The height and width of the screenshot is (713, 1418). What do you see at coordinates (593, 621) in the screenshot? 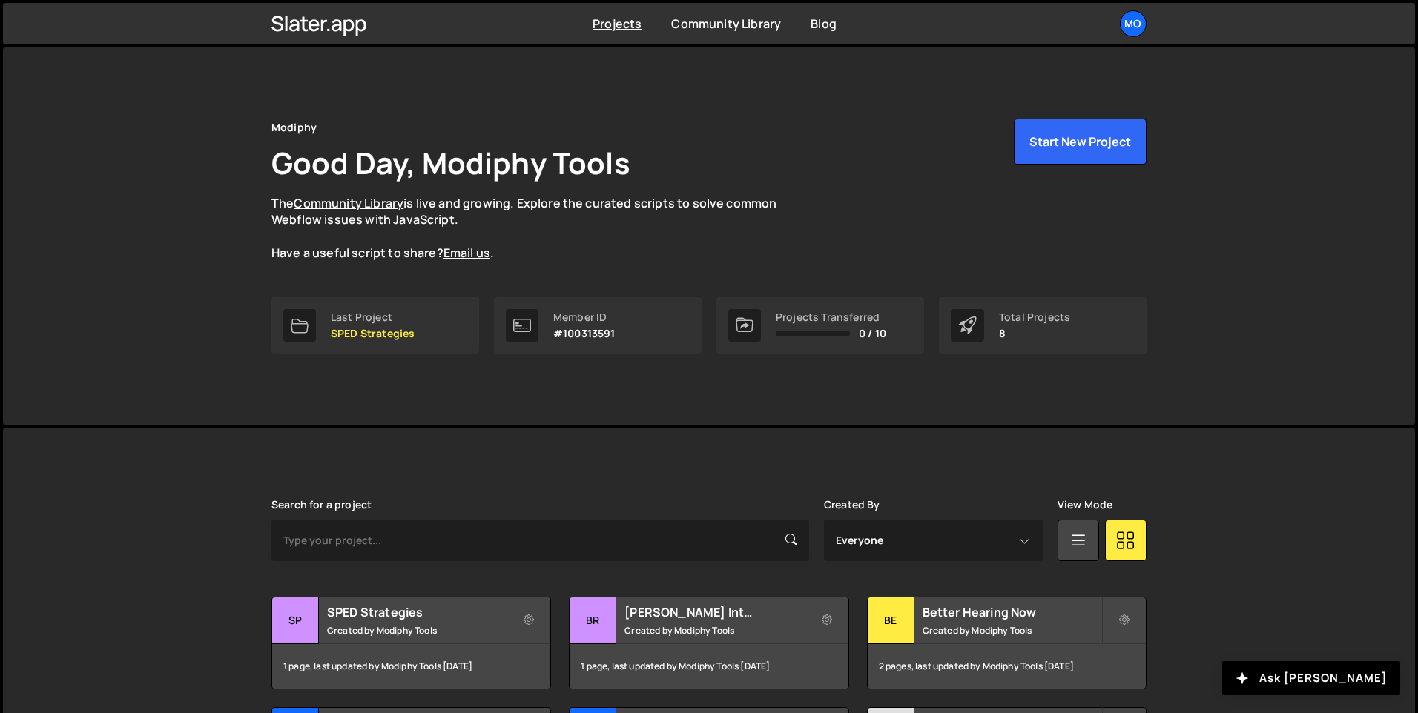
I see `div: Br` at bounding box center [593, 621].